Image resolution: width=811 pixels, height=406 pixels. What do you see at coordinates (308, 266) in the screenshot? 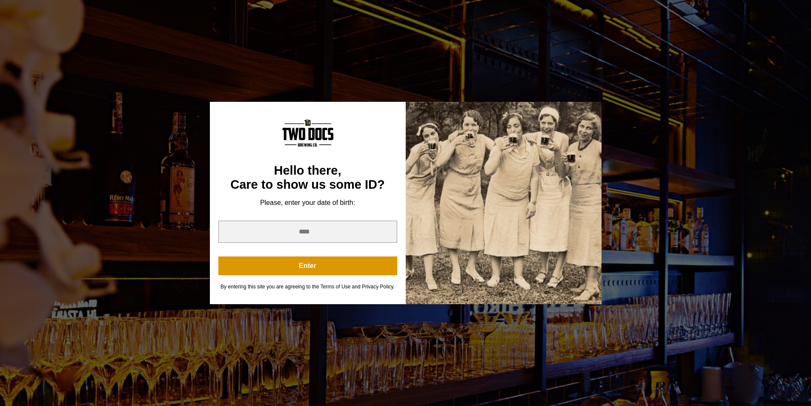
I see `button: Enter` at bounding box center [308, 266].